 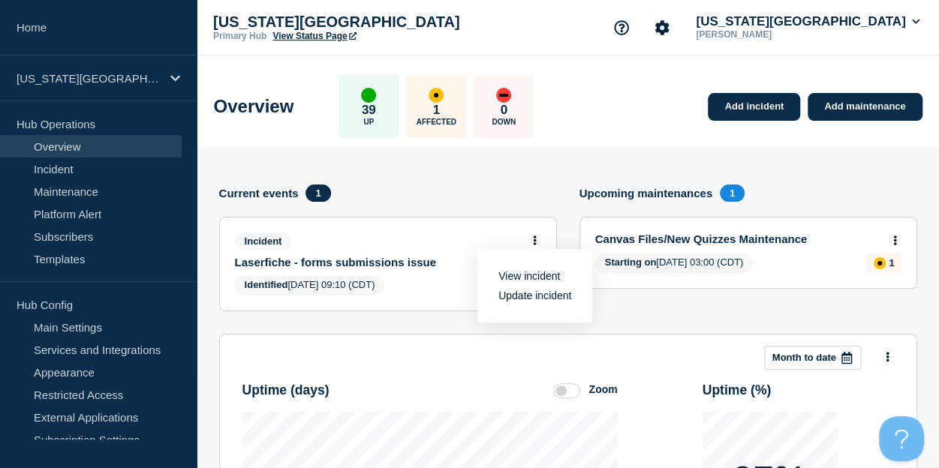 What do you see at coordinates (504, 122) in the screenshot?
I see `p: Down` at bounding box center [504, 122].